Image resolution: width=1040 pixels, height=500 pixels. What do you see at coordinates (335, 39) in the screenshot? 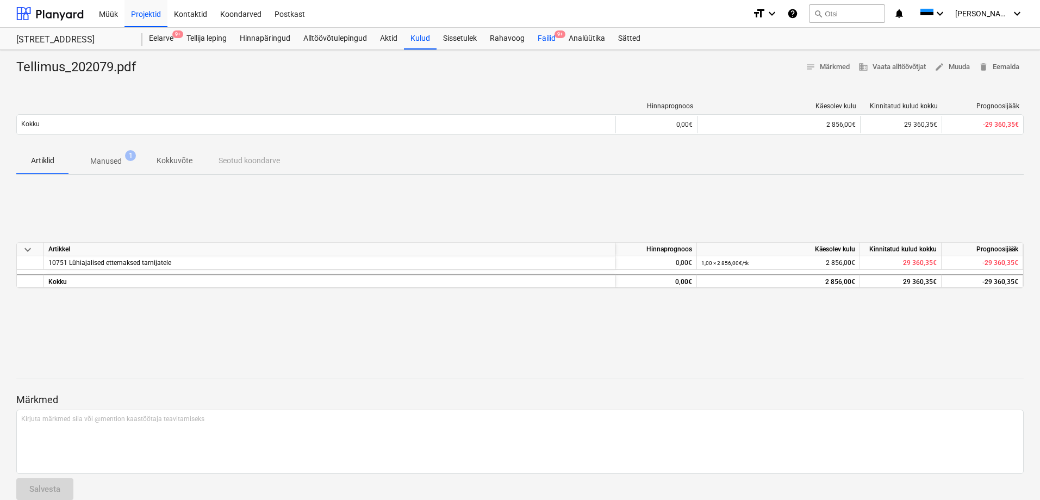
I see `div: Alltöövõtulepingud` at bounding box center [335, 39].